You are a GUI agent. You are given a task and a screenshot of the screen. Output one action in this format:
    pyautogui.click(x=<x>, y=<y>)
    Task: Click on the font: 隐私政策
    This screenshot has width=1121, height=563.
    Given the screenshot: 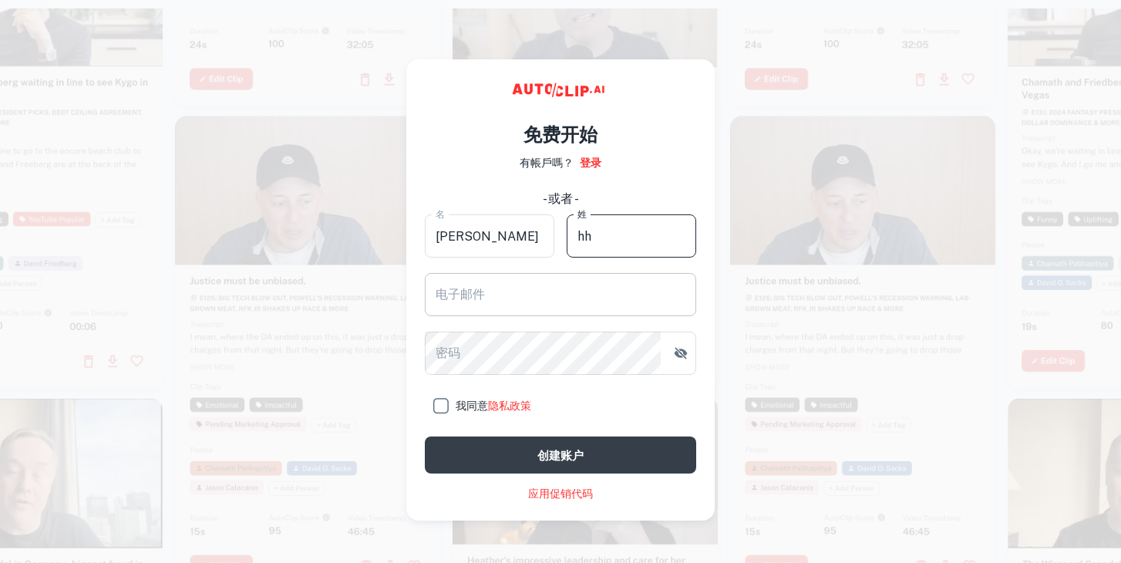 What is the action you would take?
    pyautogui.click(x=510, y=406)
    